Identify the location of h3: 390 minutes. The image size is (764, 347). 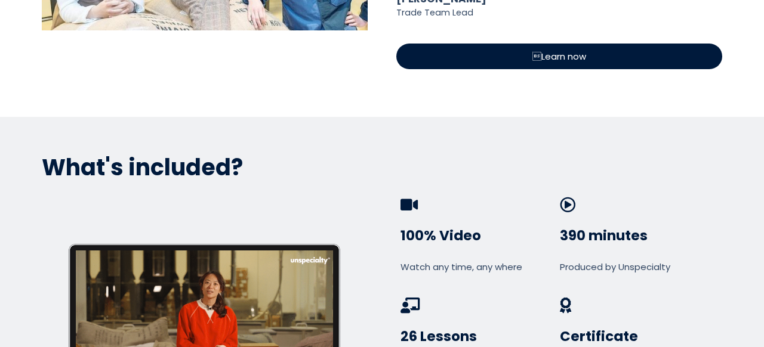
(637, 236).